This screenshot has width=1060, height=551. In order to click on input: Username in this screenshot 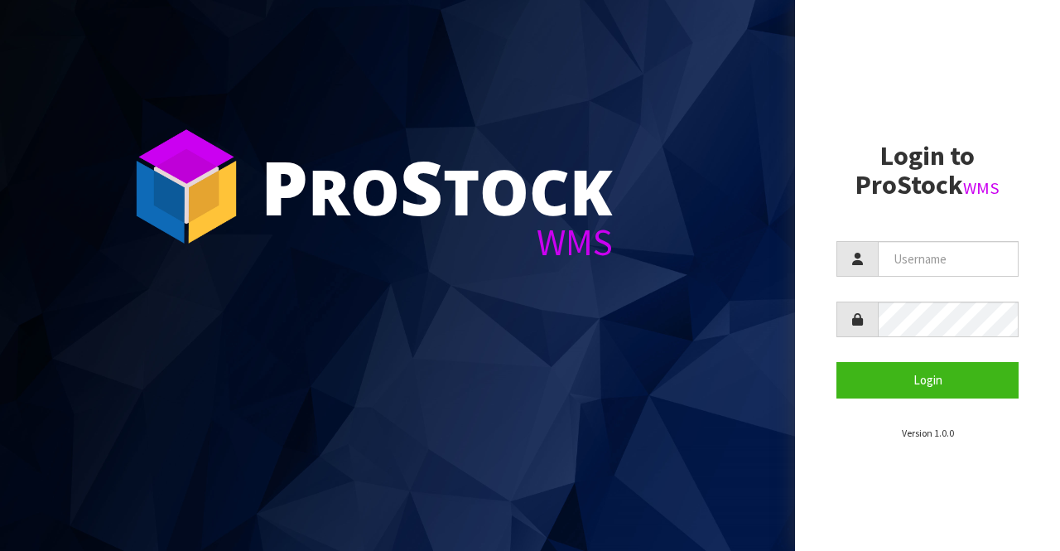, I will do `click(949, 258)`.